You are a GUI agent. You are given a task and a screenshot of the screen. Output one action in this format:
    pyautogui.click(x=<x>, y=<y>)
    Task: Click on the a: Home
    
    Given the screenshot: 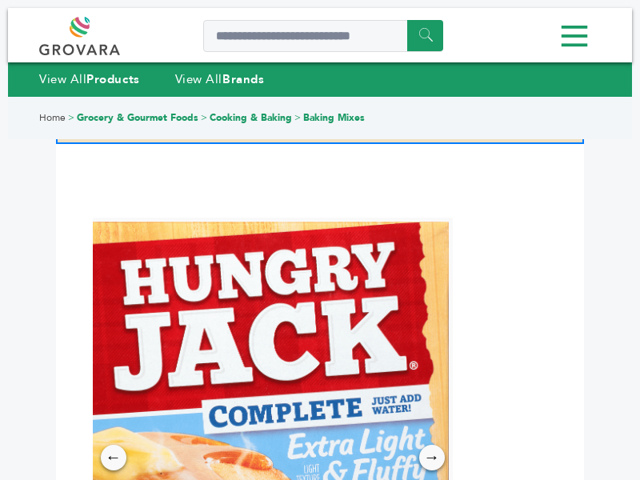 What is the action you would take?
    pyautogui.click(x=52, y=118)
    